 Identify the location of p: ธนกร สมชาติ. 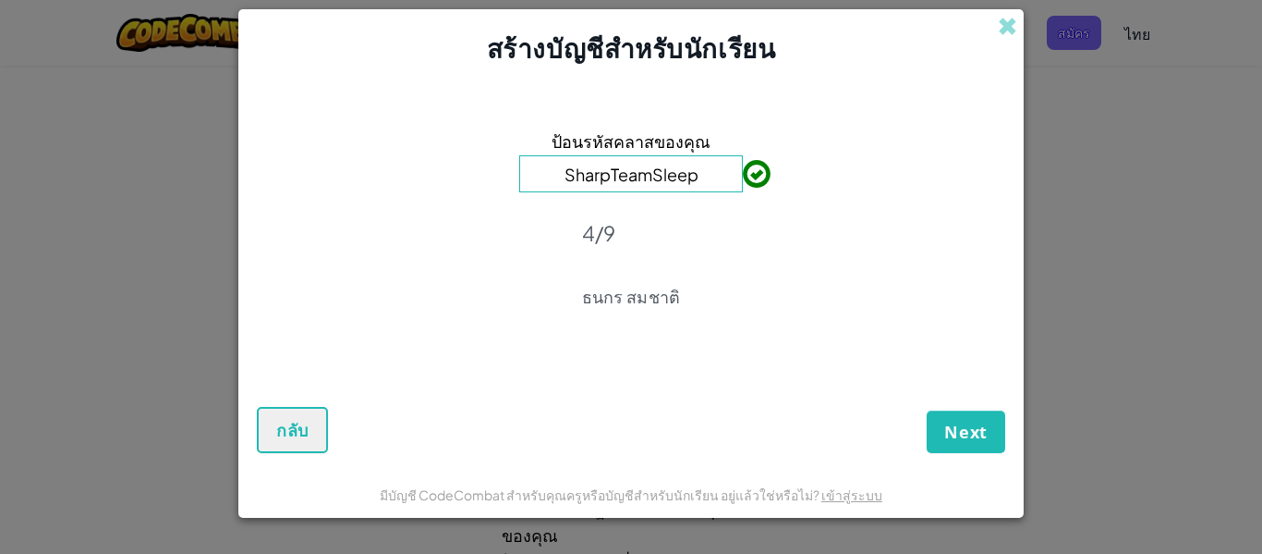
(631, 297).